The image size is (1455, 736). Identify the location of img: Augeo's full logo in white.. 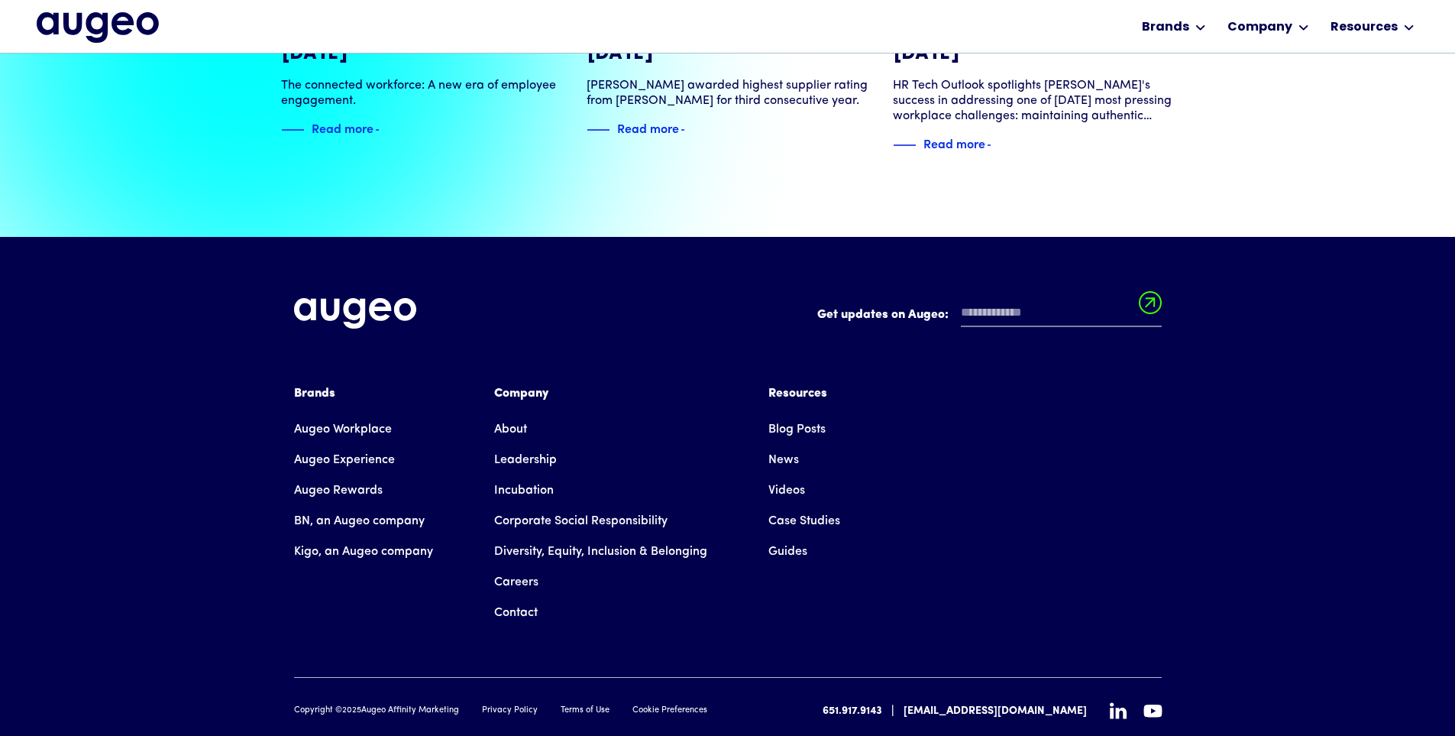
(355, 313).